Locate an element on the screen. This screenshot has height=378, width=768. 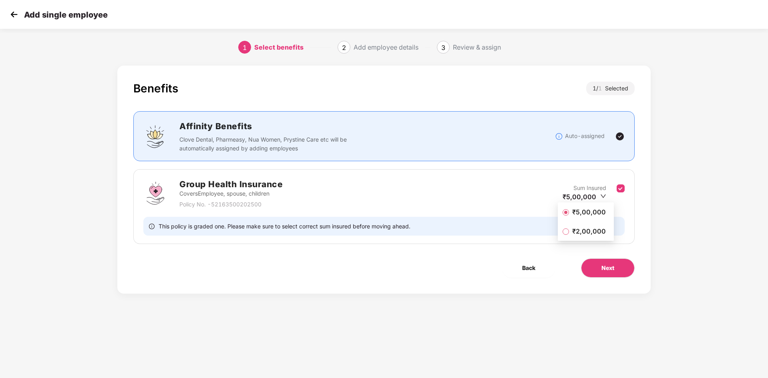
button: Back is located at coordinates (529, 268).